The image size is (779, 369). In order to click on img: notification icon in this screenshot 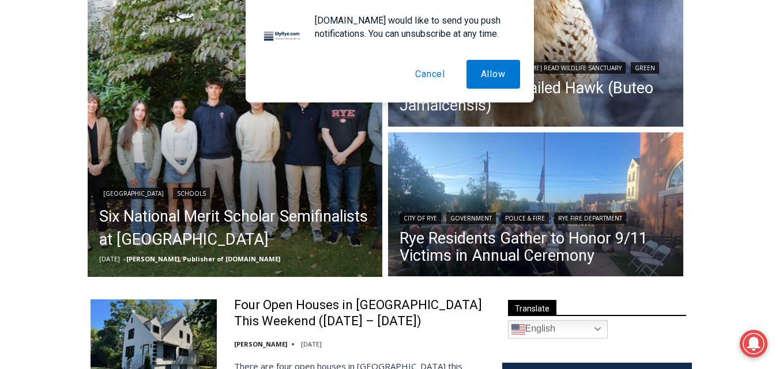, I will do `click(282, 37)`.